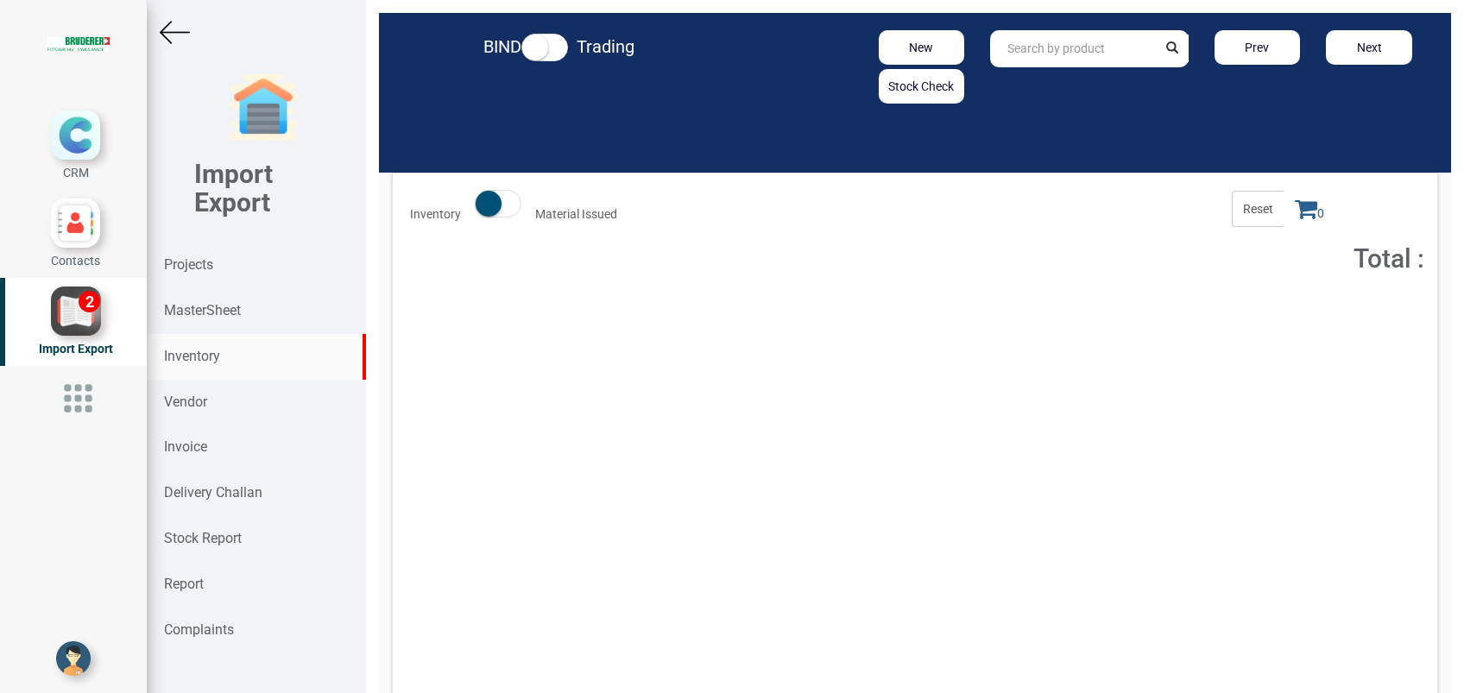 This screenshot has width=1464, height=693. Describe the element at coordinates (76, 349) in the screenshot. I see `span: Import Export` at that location.